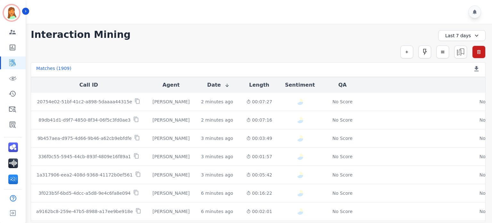 This screenshot has width=492, height=223. I want to click on p: 336f0c55-5945-44cb-893f-4809e16f89a1, so click(84, 156).